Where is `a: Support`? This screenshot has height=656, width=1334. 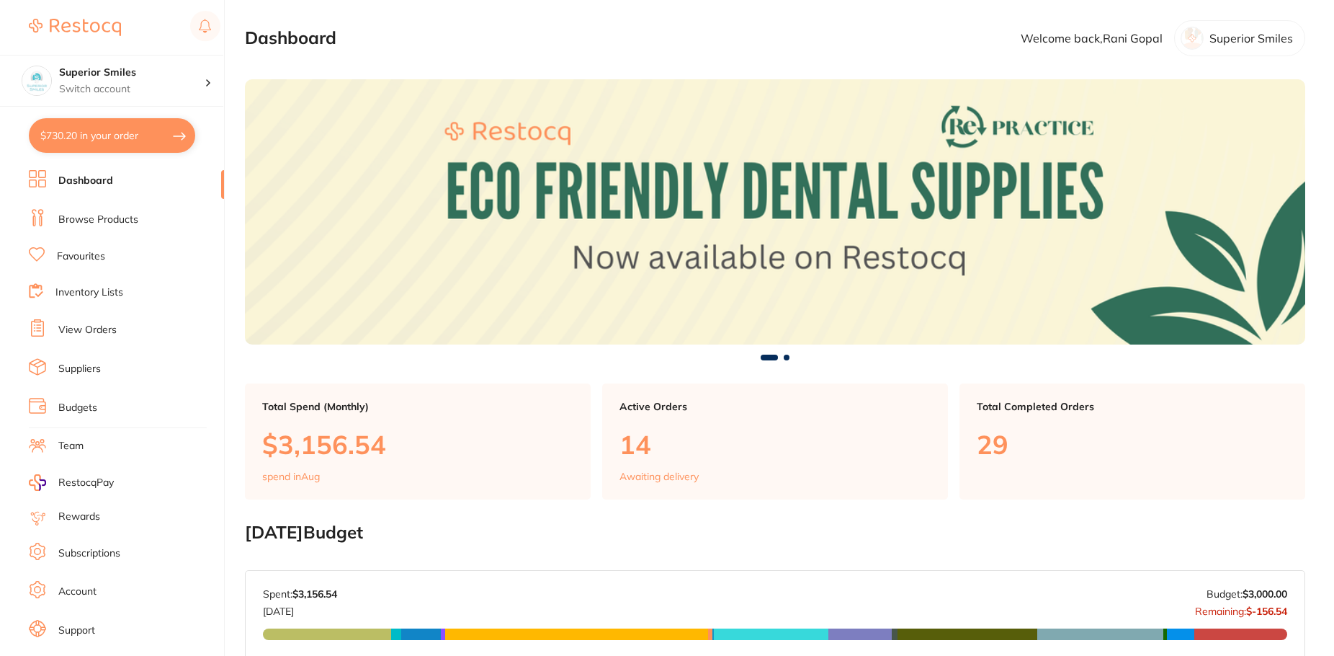 a: Support is located at coordinates (76, 630).